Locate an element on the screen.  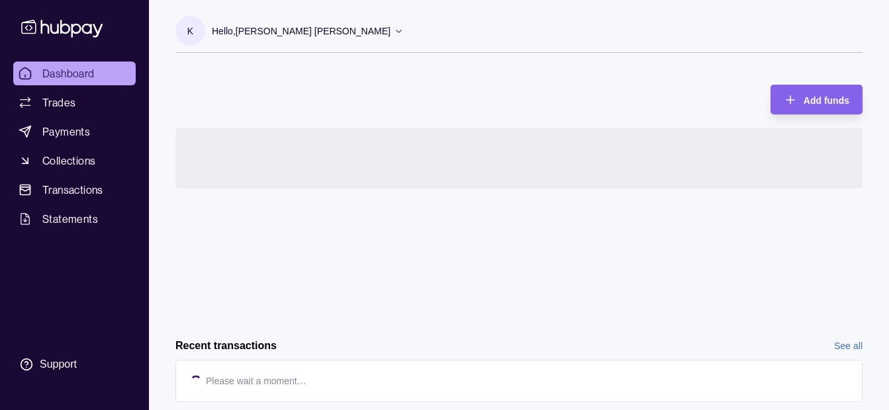
span: Add funds is located at coordinates (826, 101).